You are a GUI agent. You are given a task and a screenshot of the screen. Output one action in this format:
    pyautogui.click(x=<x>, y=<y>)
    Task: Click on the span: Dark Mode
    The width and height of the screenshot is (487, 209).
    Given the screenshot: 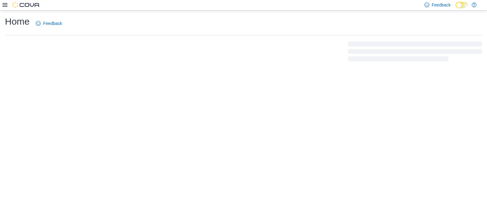 What is the action you would take?
    pyautogui.click(x=456, y=8)
    